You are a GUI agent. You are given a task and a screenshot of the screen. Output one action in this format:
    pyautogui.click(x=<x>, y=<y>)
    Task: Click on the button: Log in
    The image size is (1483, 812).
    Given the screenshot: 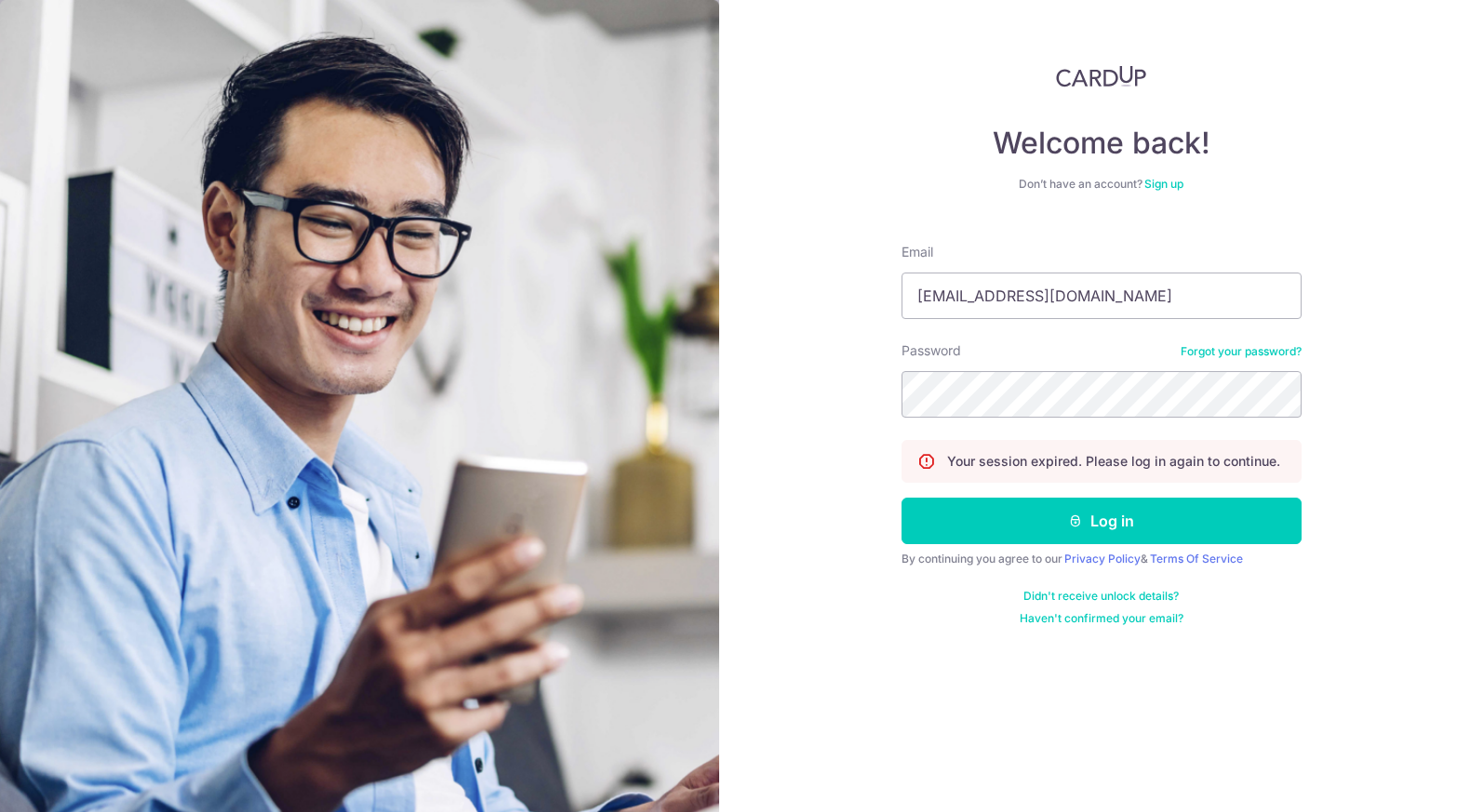 What is the action you would take?
    pyautogui.click(x=1101, y=521)
    